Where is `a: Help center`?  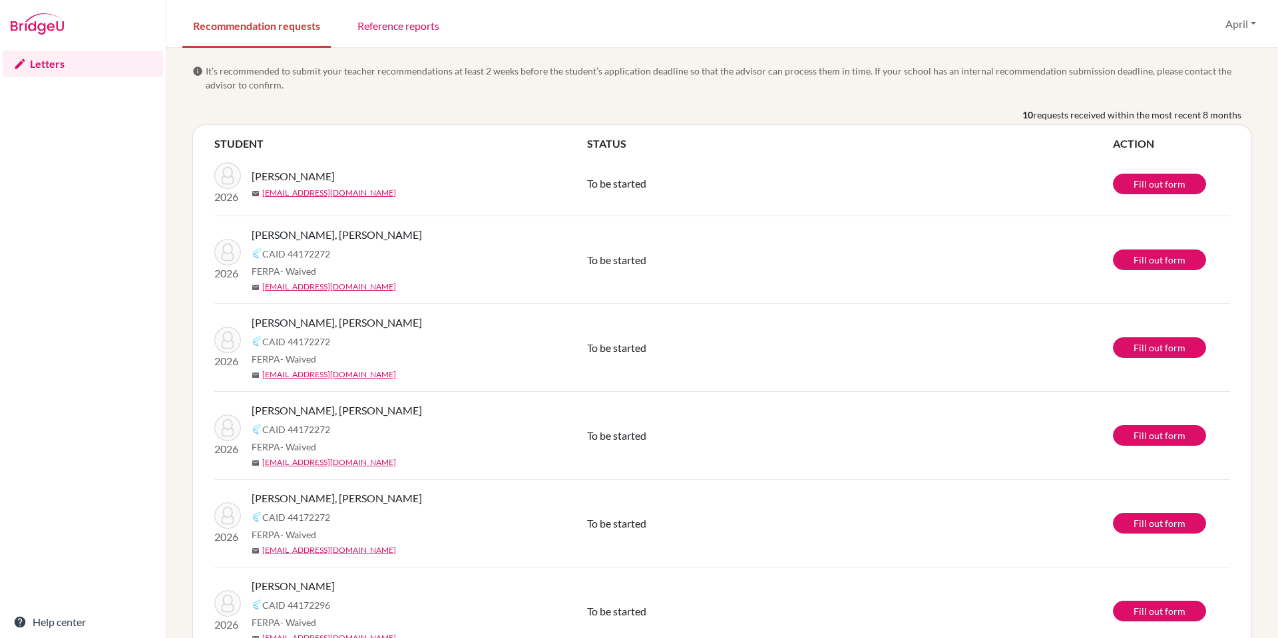 a: Help center is located at coordinates (83, 622).